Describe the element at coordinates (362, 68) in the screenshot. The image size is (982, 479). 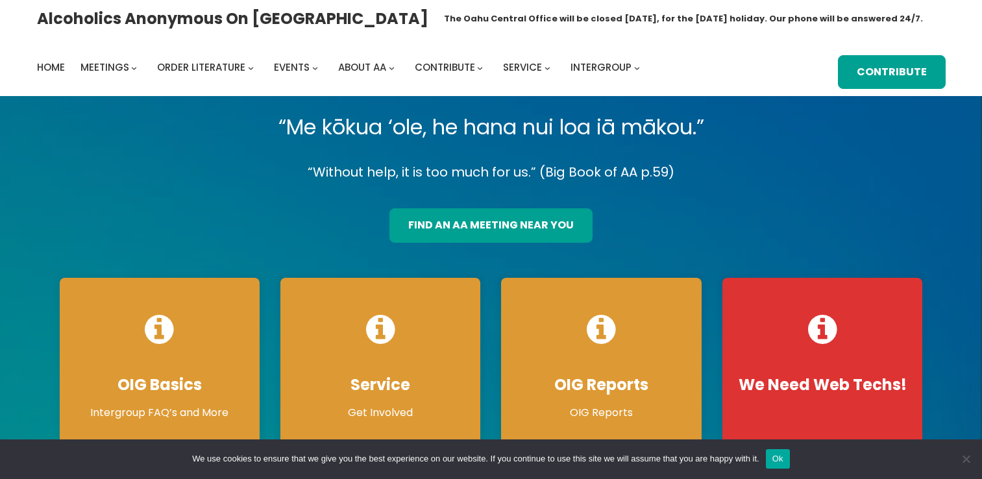
I see `a: About AA` at that location.